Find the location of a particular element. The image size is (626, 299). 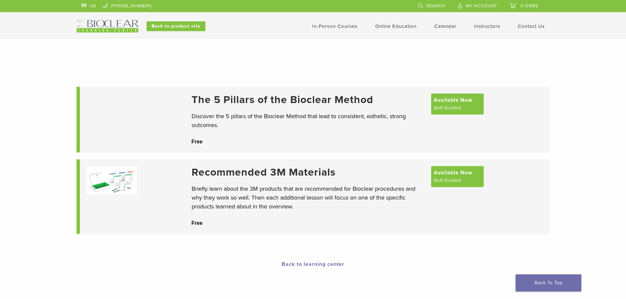

a: Recommended 3M Materials is located at coordinates (308, 173).